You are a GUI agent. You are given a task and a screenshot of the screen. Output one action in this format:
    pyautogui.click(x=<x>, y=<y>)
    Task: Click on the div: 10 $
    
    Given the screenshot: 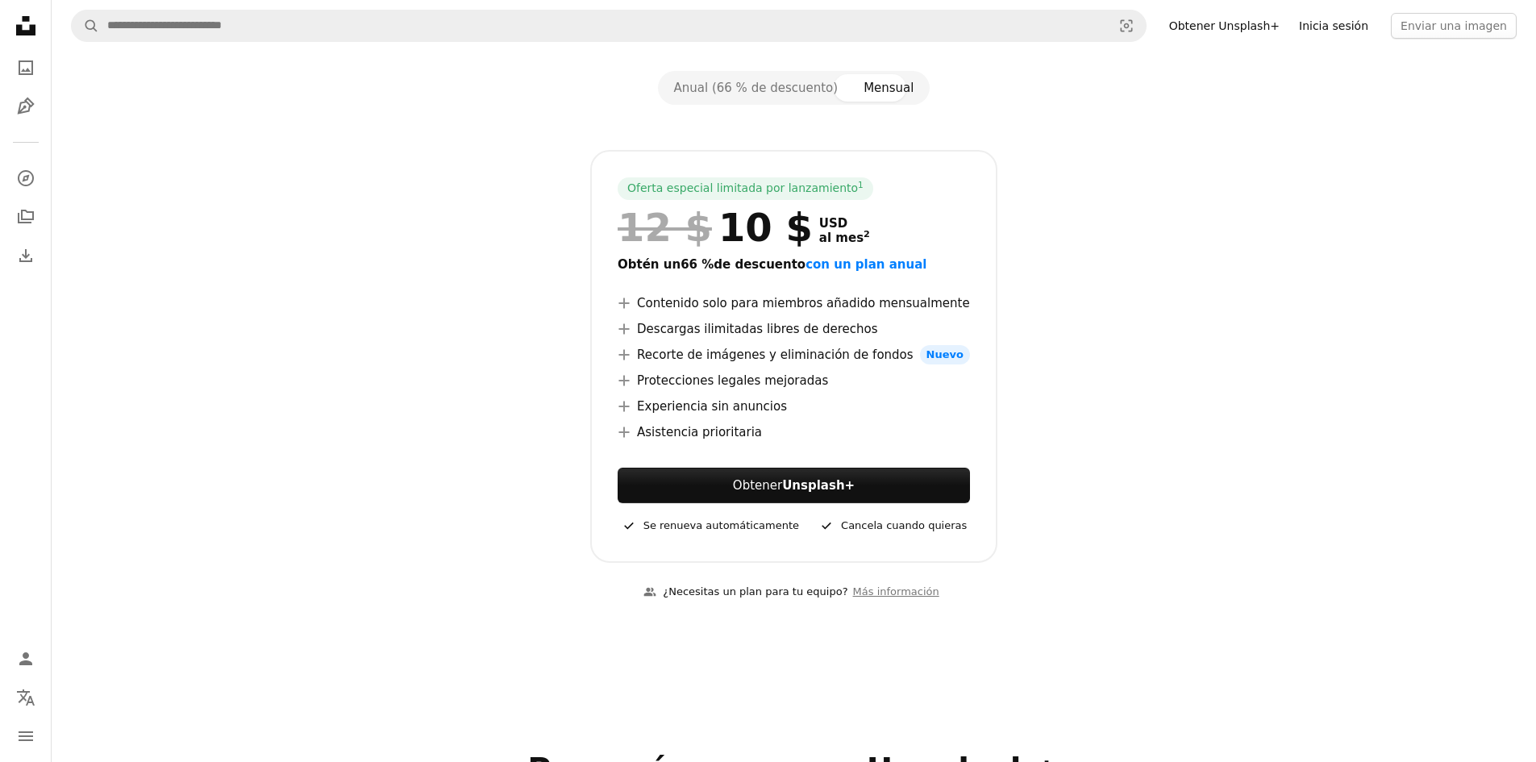 What is the action you would take?
    pyautogui.click(x=715, y=227)
    